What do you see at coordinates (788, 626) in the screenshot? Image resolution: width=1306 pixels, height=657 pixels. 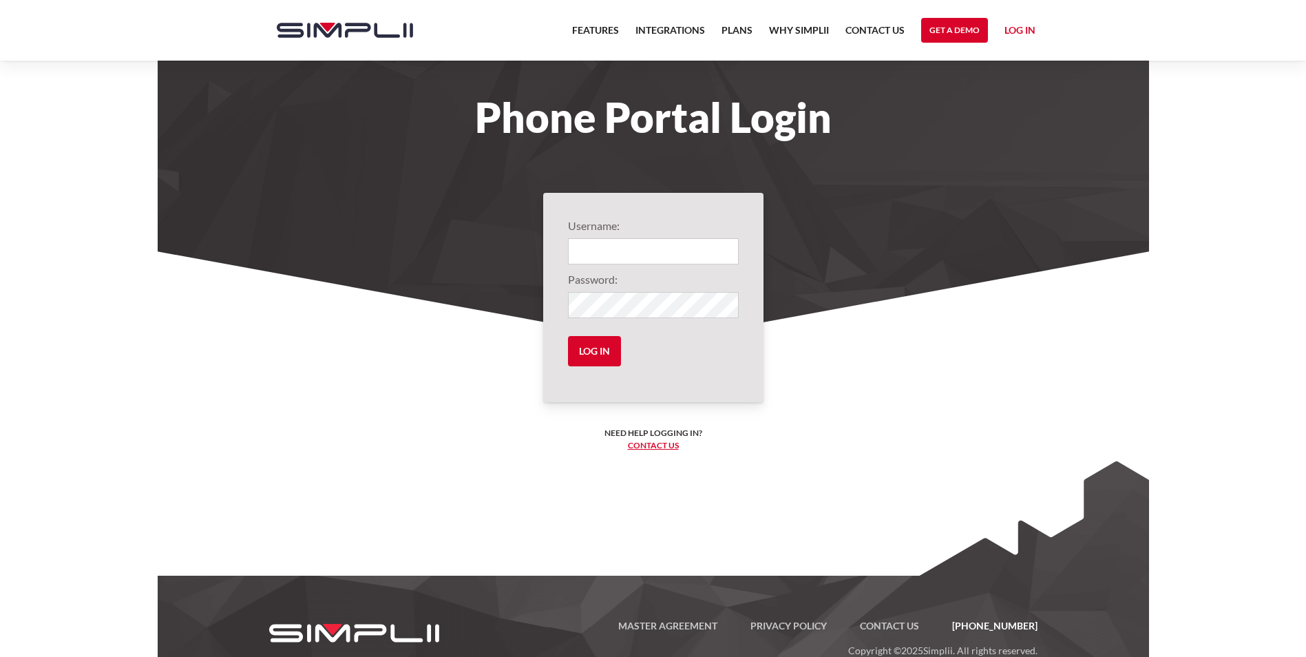 I see `a: Privacy Policy` at bounding box center [788, 626].